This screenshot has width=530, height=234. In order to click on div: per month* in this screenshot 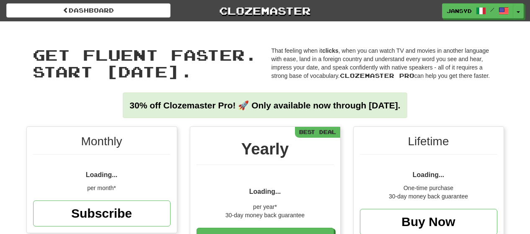, I will do `click(102, 188)`.